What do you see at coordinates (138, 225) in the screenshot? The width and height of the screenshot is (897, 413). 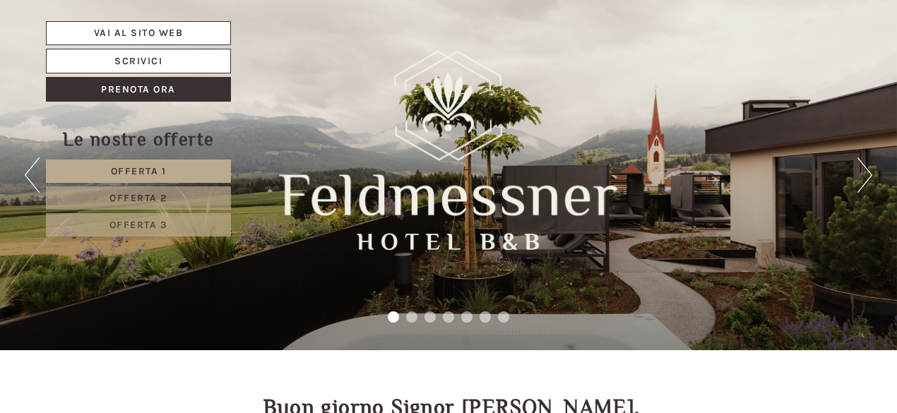 I see `span: Offerta 3` at bounding box center [138, 225].